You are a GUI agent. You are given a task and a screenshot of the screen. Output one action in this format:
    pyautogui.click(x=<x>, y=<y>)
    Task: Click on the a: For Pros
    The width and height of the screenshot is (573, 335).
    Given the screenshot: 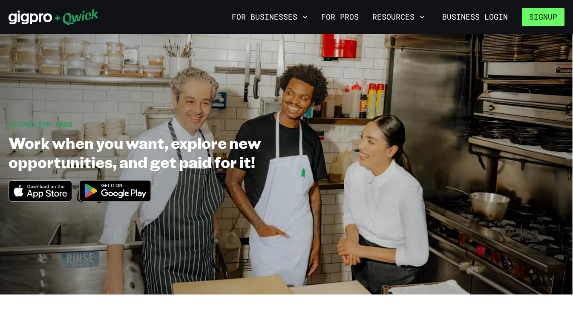 What is the action you would take?
    pyautogui.click(x=340, y=17)
    